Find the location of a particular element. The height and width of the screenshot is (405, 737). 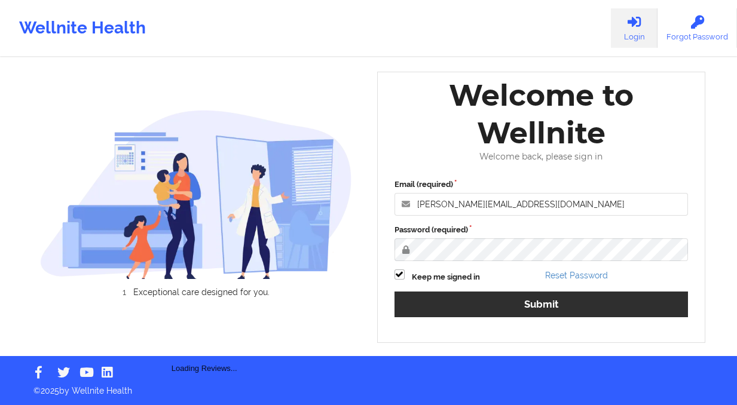

div: Welcome back, please sign in is located at coordinates (542, 157).